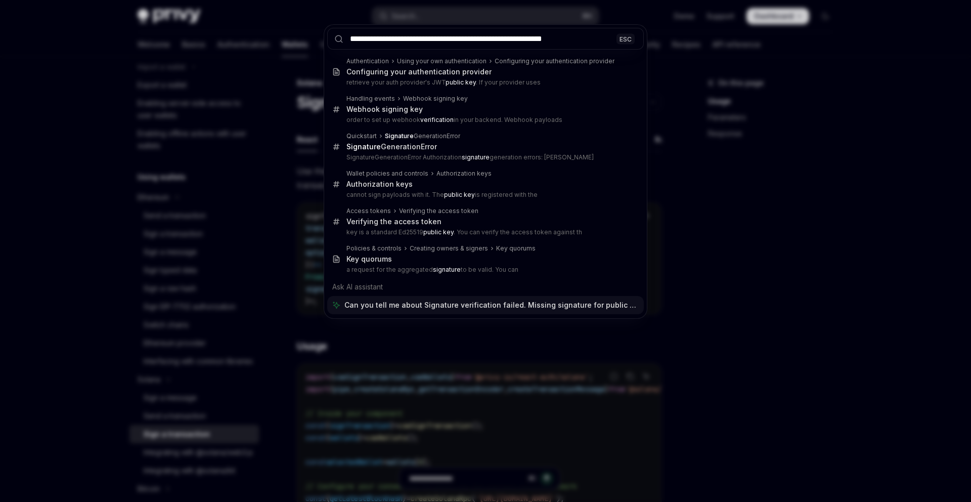 Image resolution: width=971 pixels, height=502 pixels. I want to click on div: ESC, so click(625, 38).